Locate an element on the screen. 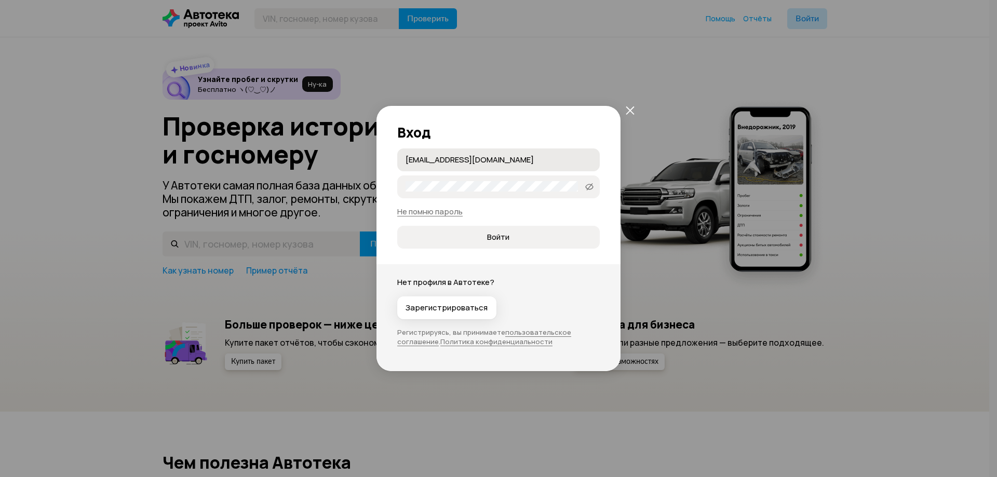 Image resolution: width=997 pixels, height=477 pixels. button: Зарегистрироваться is located at coordinates (446, 308).